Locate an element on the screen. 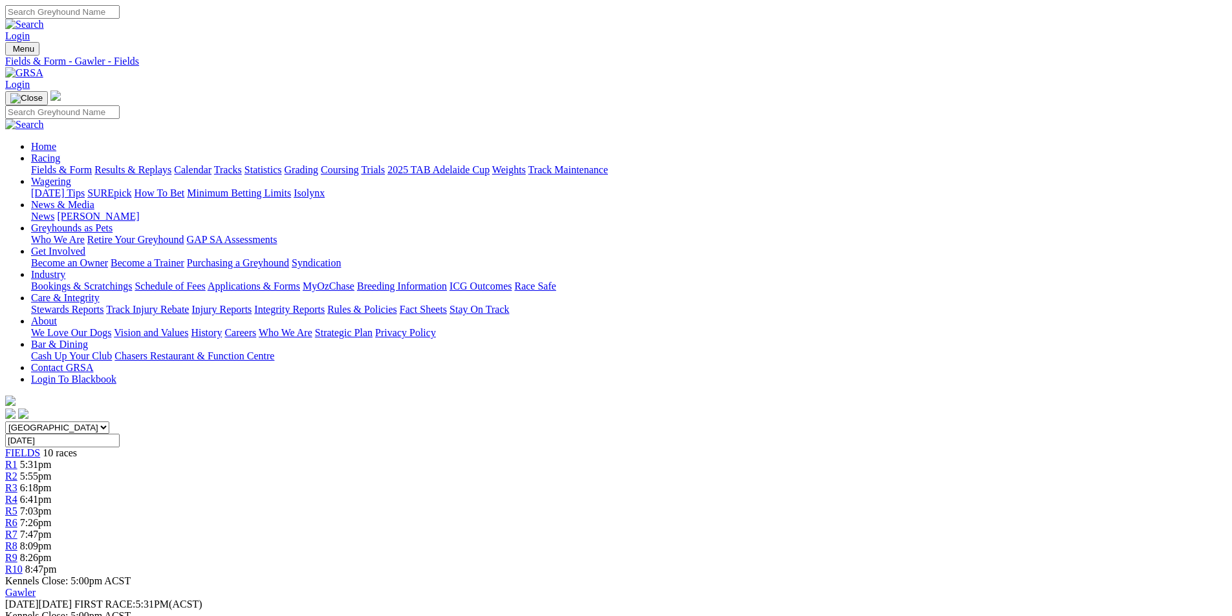 This screenshot has width=1232, height=616. a: R3 is located at coordinates (11, 488).